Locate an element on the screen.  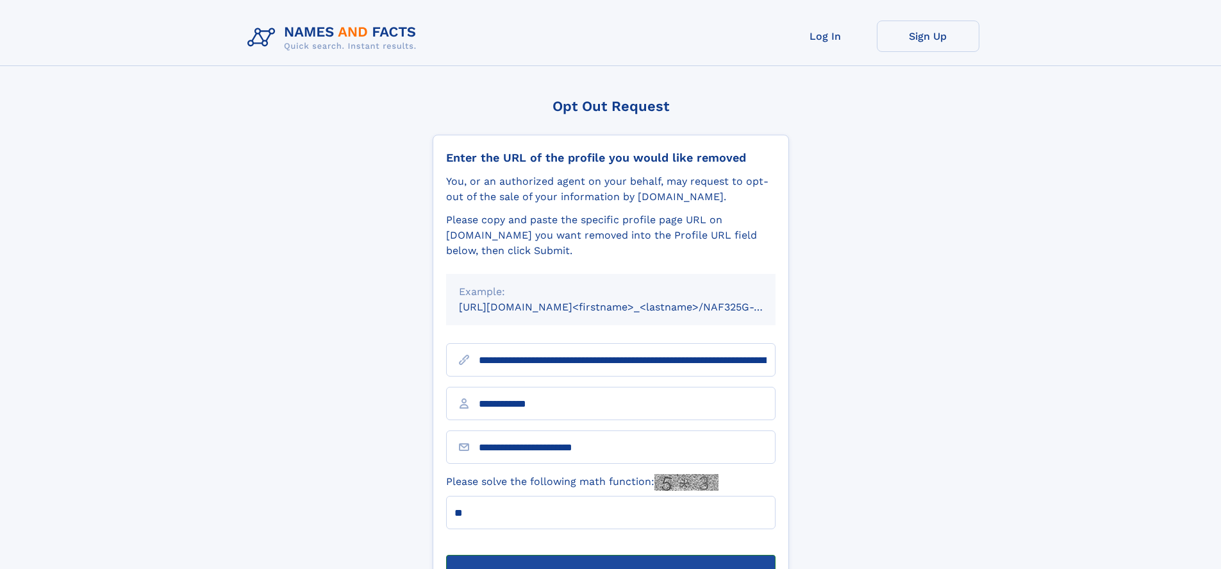
div: Opt Out Request is located at coordinates (611, 106).